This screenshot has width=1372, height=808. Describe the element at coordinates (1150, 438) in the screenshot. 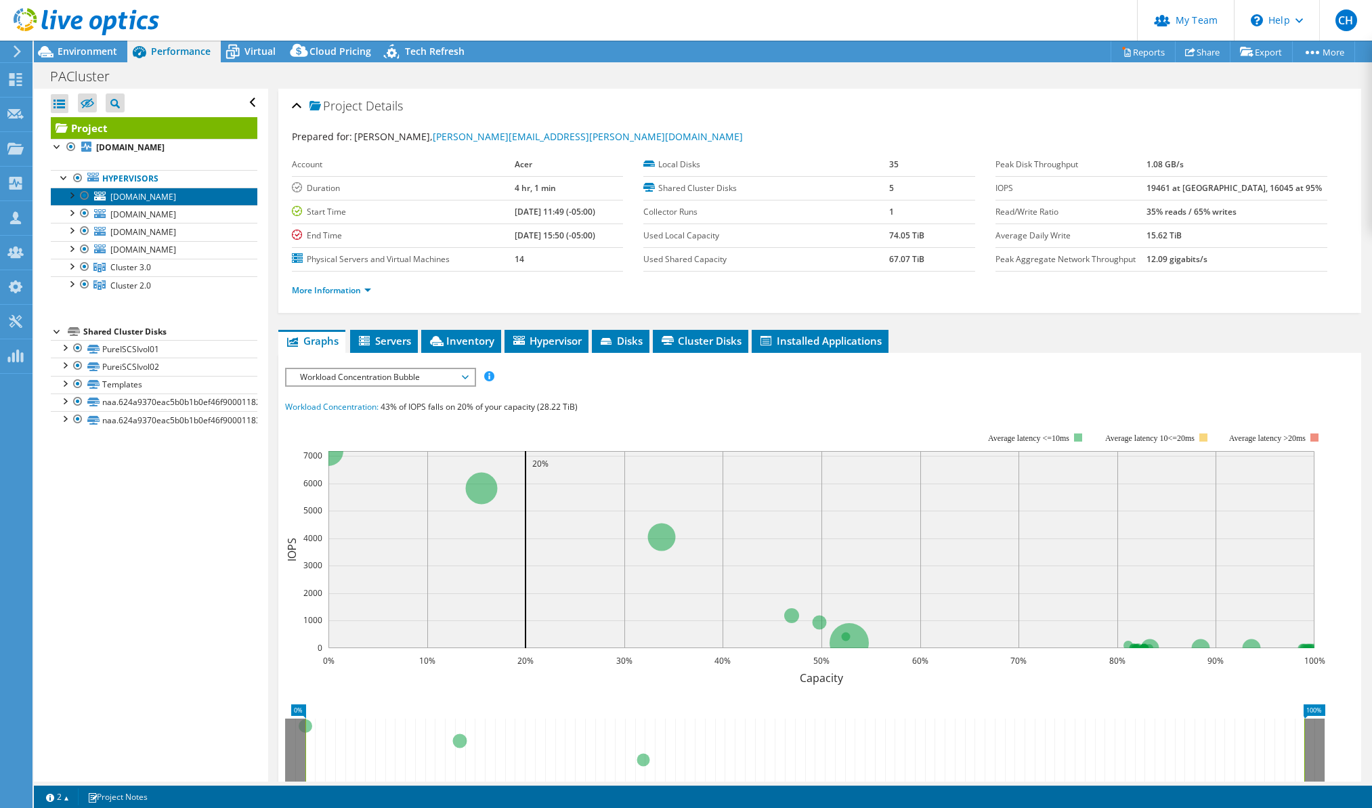

I see `tspan: Average latency 10<=20ms` at that location.